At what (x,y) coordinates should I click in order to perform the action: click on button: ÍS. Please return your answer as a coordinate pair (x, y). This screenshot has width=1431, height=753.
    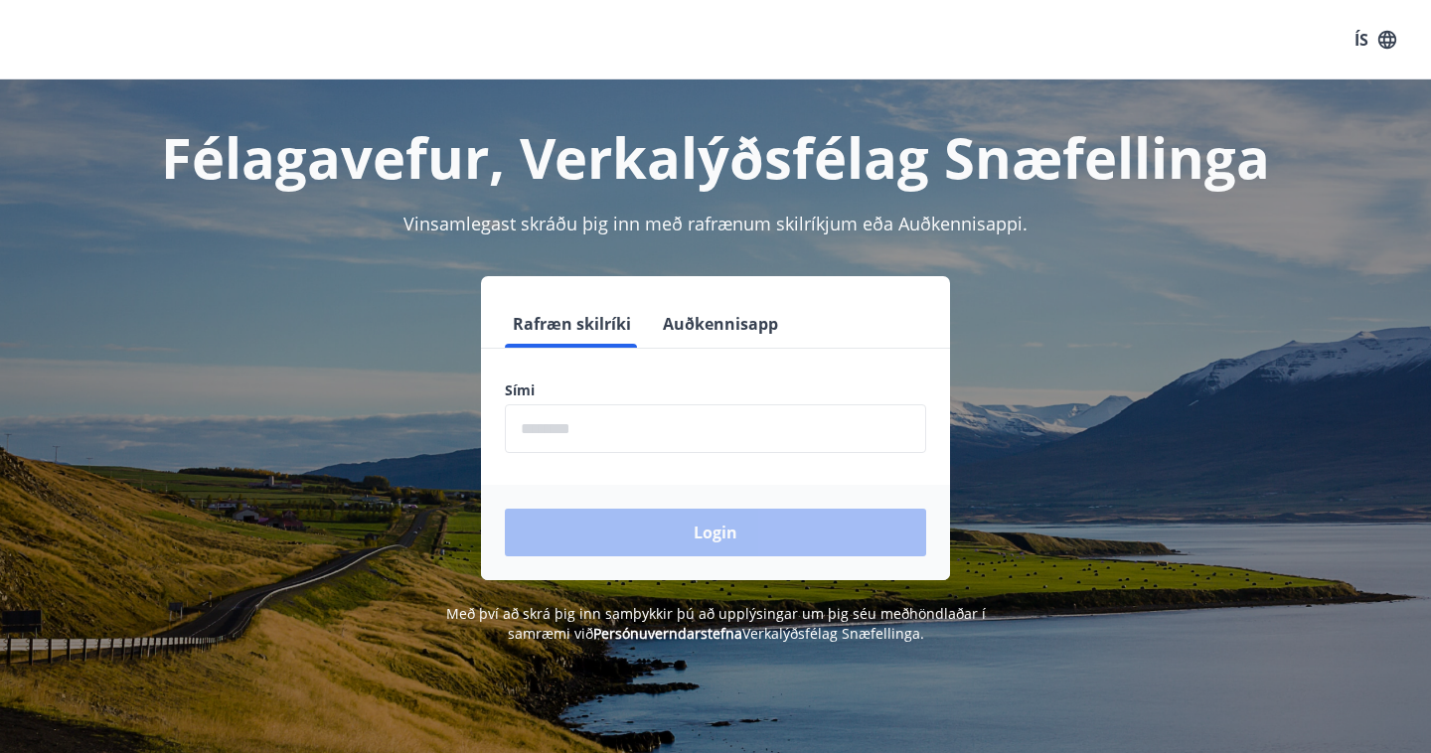
    Looking at the image, I should click on (1376, 40).